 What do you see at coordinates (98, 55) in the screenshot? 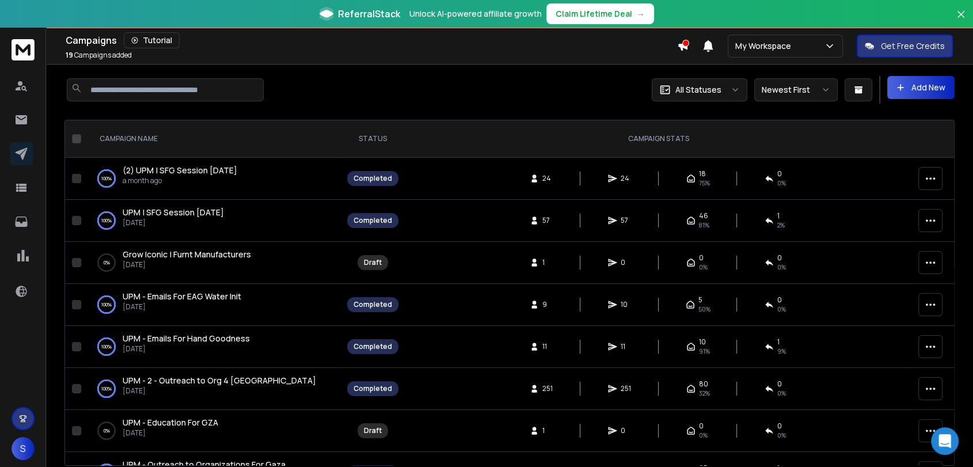
I see `p: Campaigns added` at bounding box center [98, 55].